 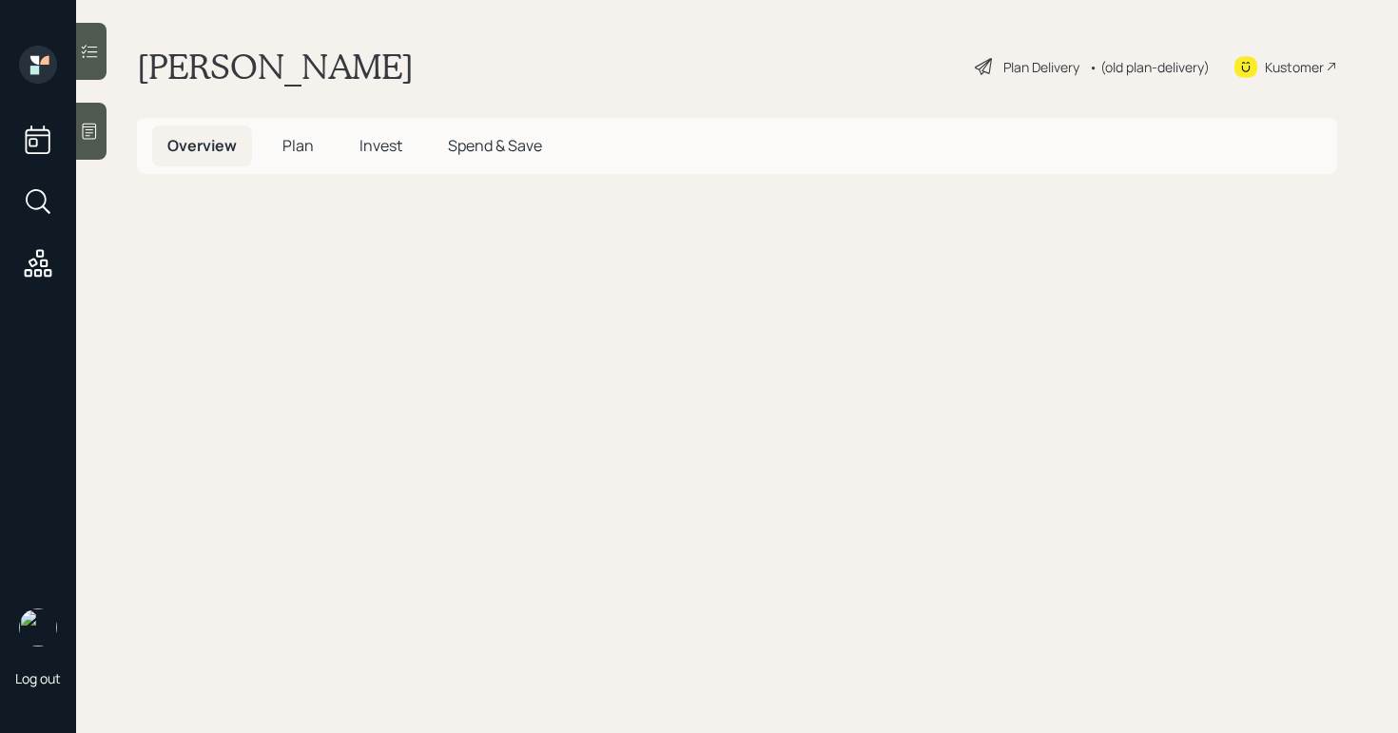 What do you see at coordinates (38, 628) in the screenshot?
I see `img: retirable_logo.png` at bounding box center [38, 628].